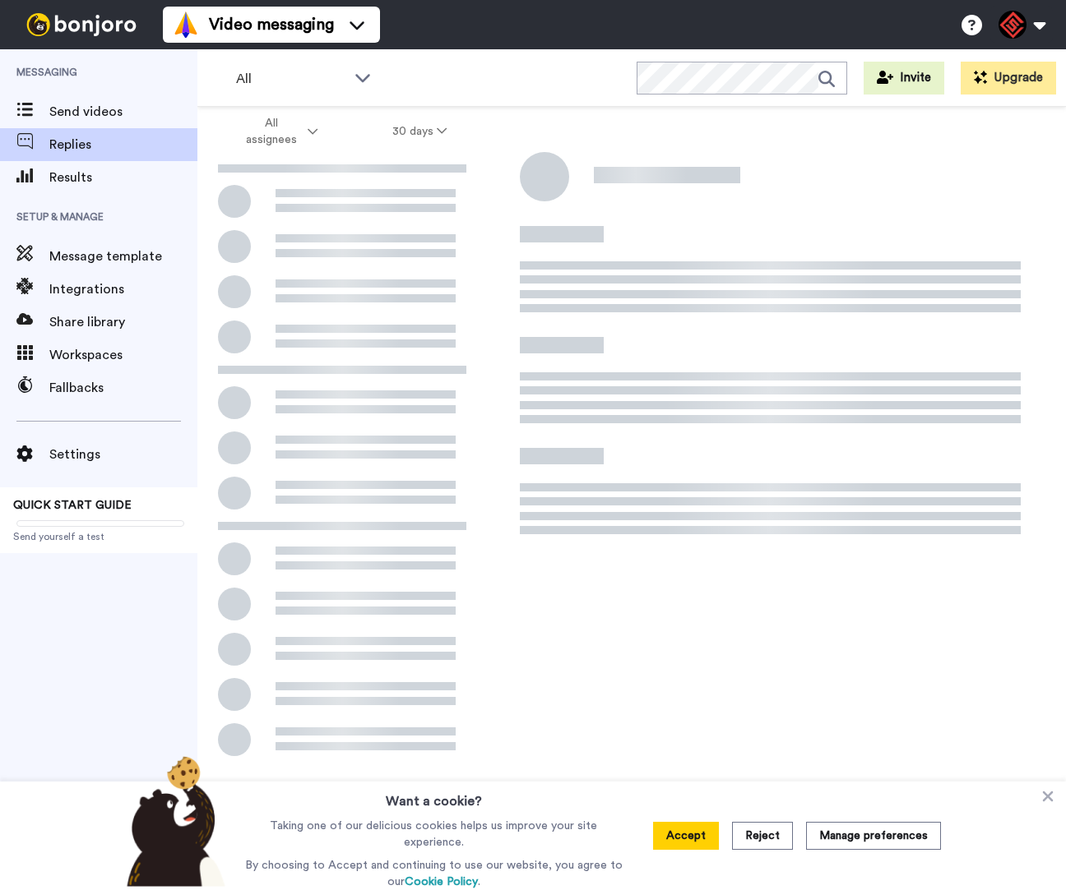  I want to click on img: vm-color.svg, so click(186, 25).